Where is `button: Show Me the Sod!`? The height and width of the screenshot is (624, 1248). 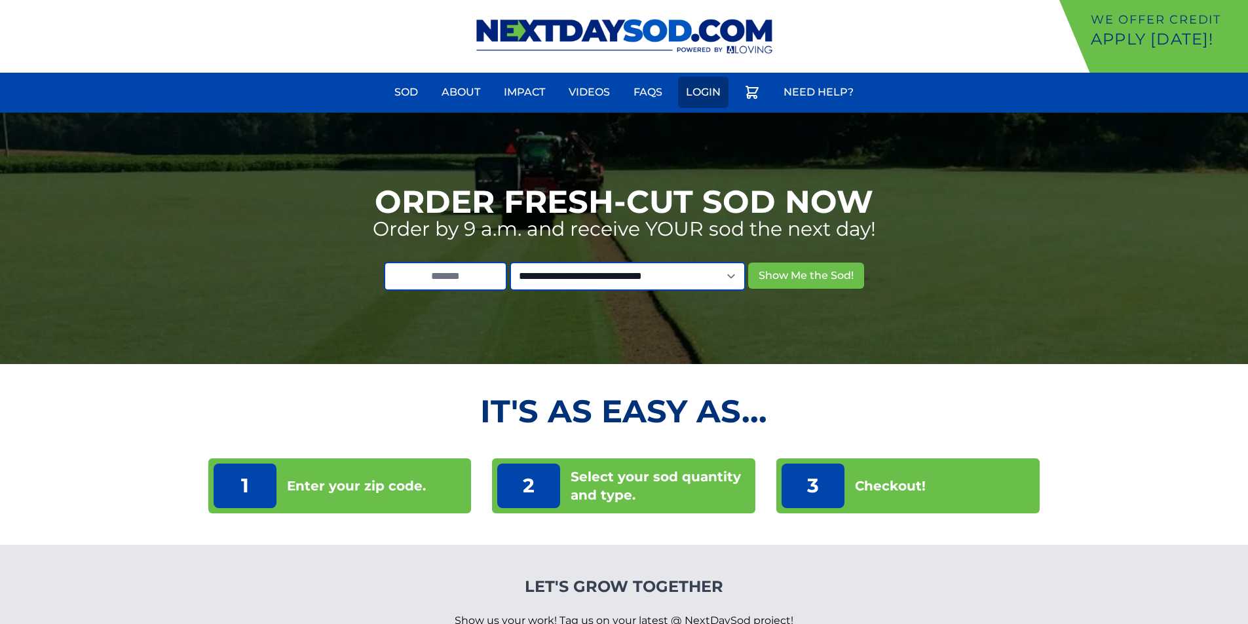
button: Show Me the Sod! is located at coordinates (806, 276).